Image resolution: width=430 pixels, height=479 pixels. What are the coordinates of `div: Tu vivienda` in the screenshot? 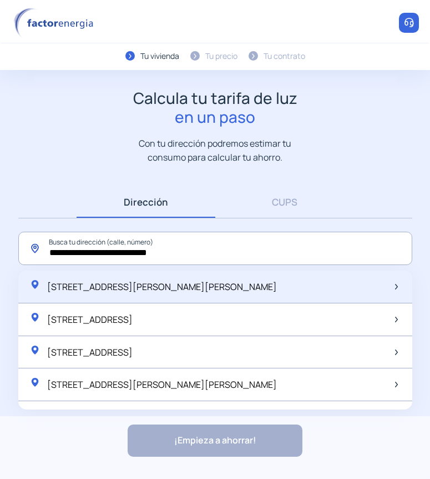 It's located at (160, 56).